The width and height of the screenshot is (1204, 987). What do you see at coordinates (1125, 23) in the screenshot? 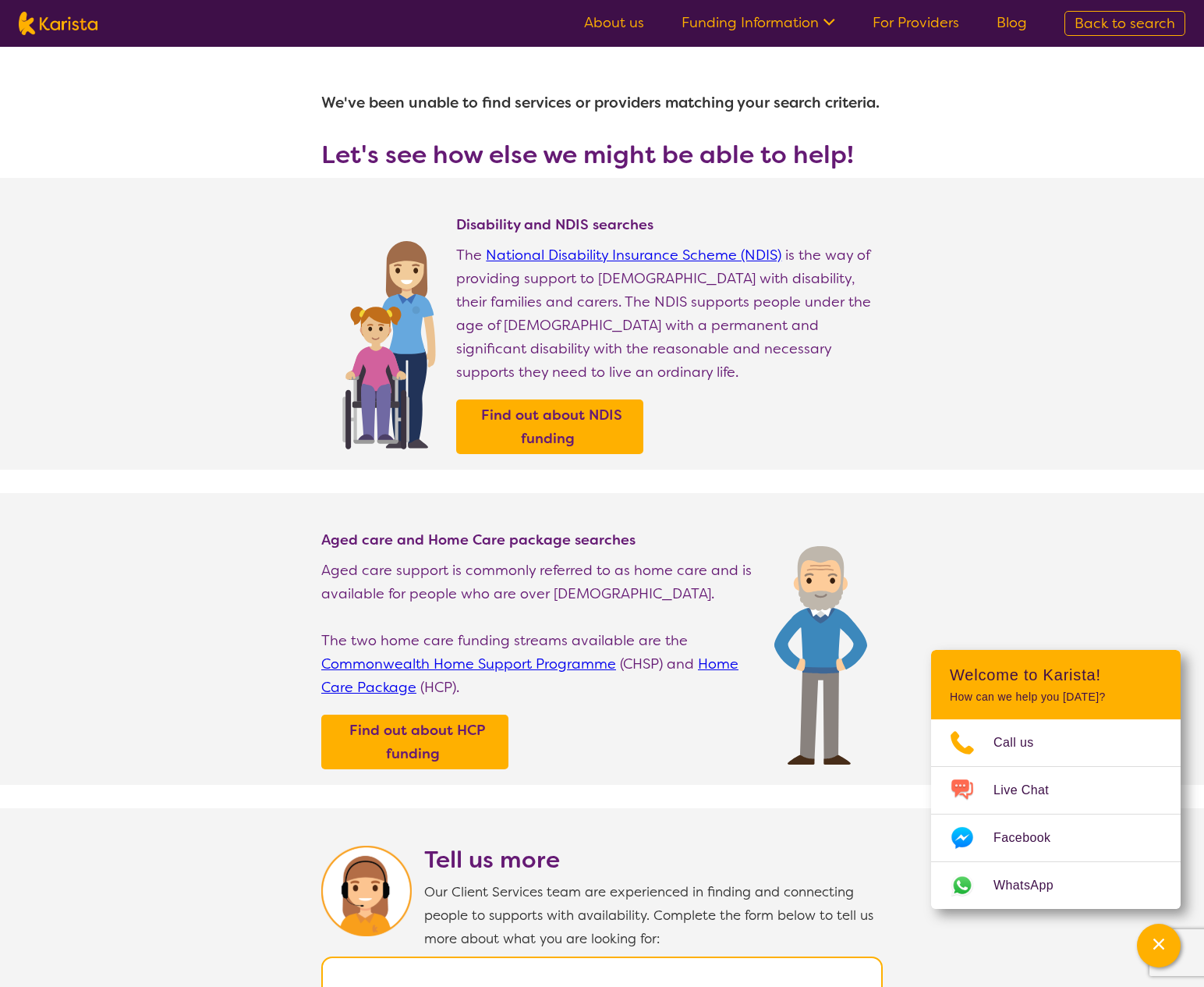
I see `span: Back to search` at bounding box center [1125, 23].